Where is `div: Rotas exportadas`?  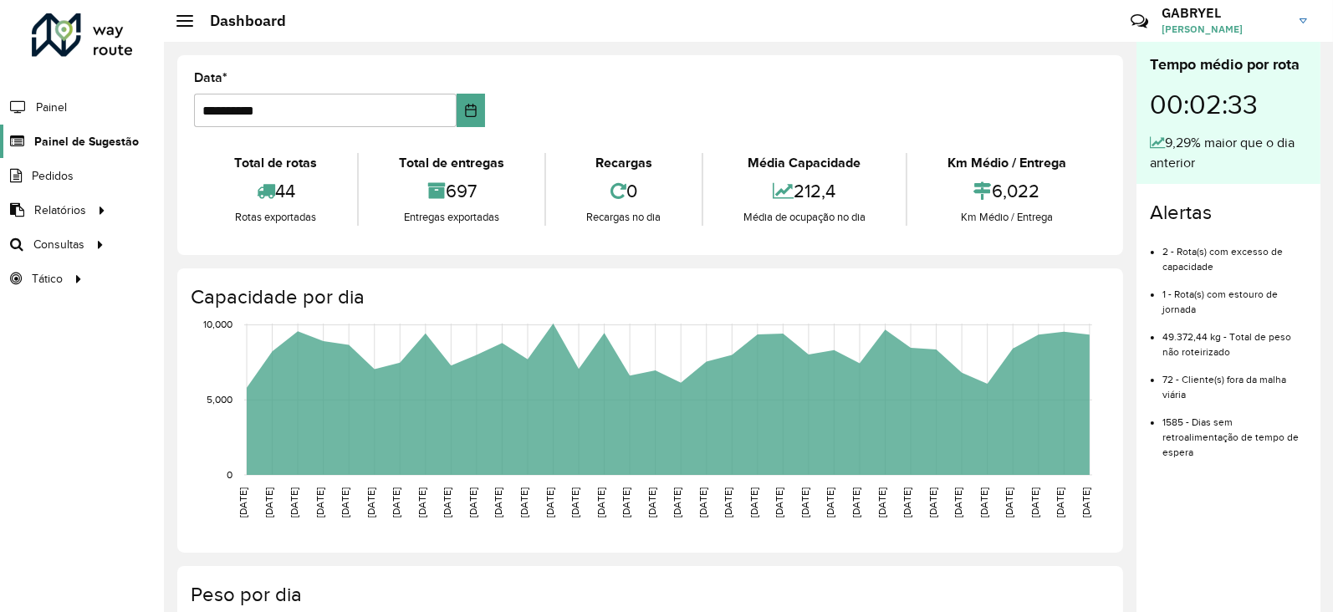
div: Rotas exportadas is located at coordinates (275, 217).